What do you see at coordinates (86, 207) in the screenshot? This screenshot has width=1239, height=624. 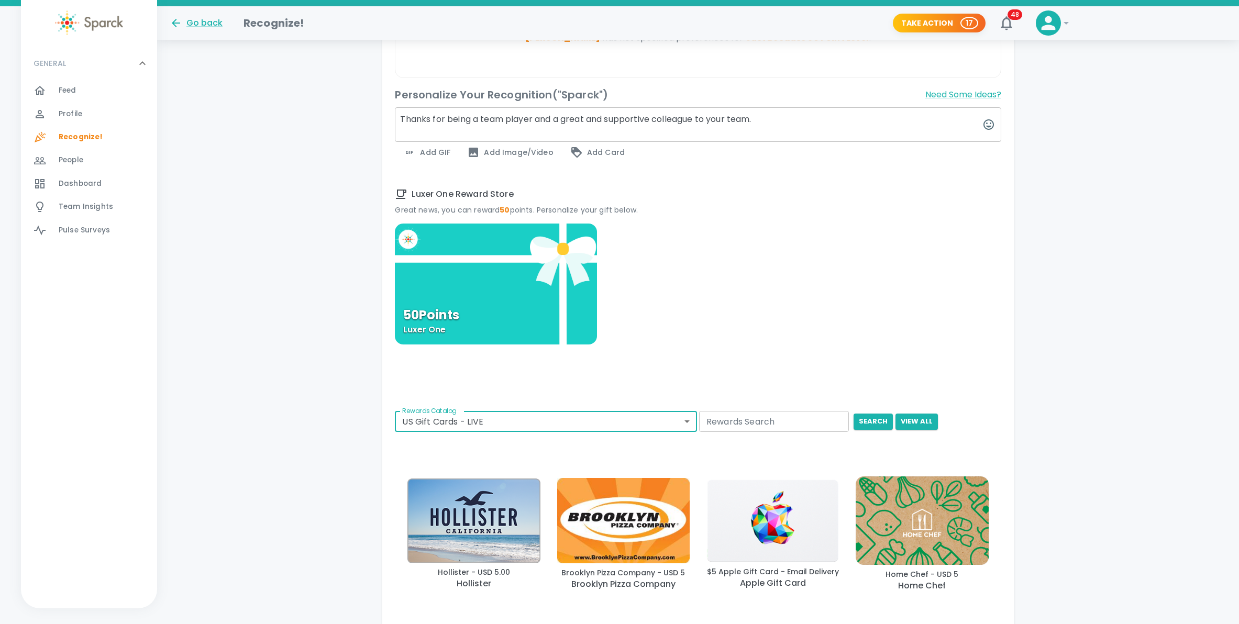 I see `span: Team Insights` at bounding box center [86, 207].